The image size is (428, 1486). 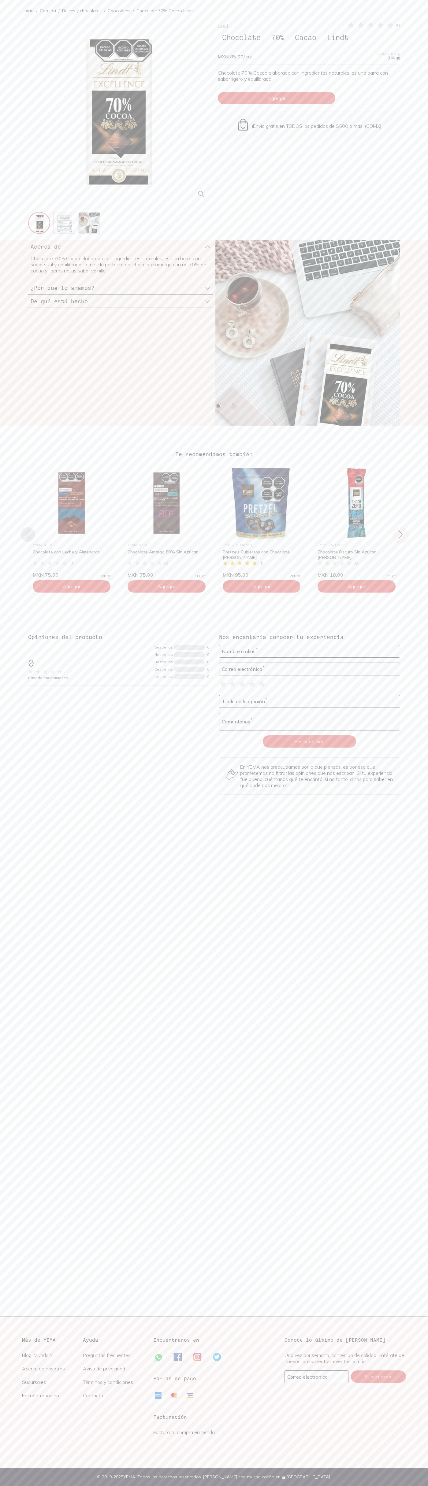 I want to click on span: Lindt, so click(x=337, y=37).